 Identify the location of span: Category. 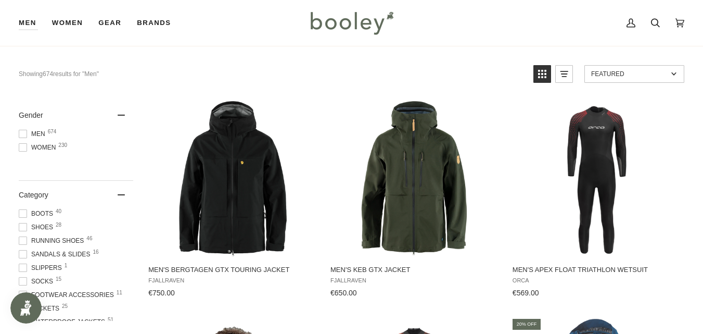
(33, 195).